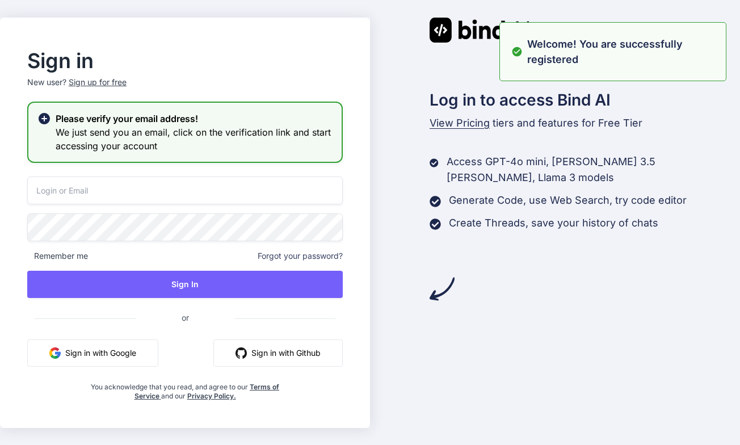 The image size is (740, 445). I want to click on img: Bind AI logo, so click(479, 30).